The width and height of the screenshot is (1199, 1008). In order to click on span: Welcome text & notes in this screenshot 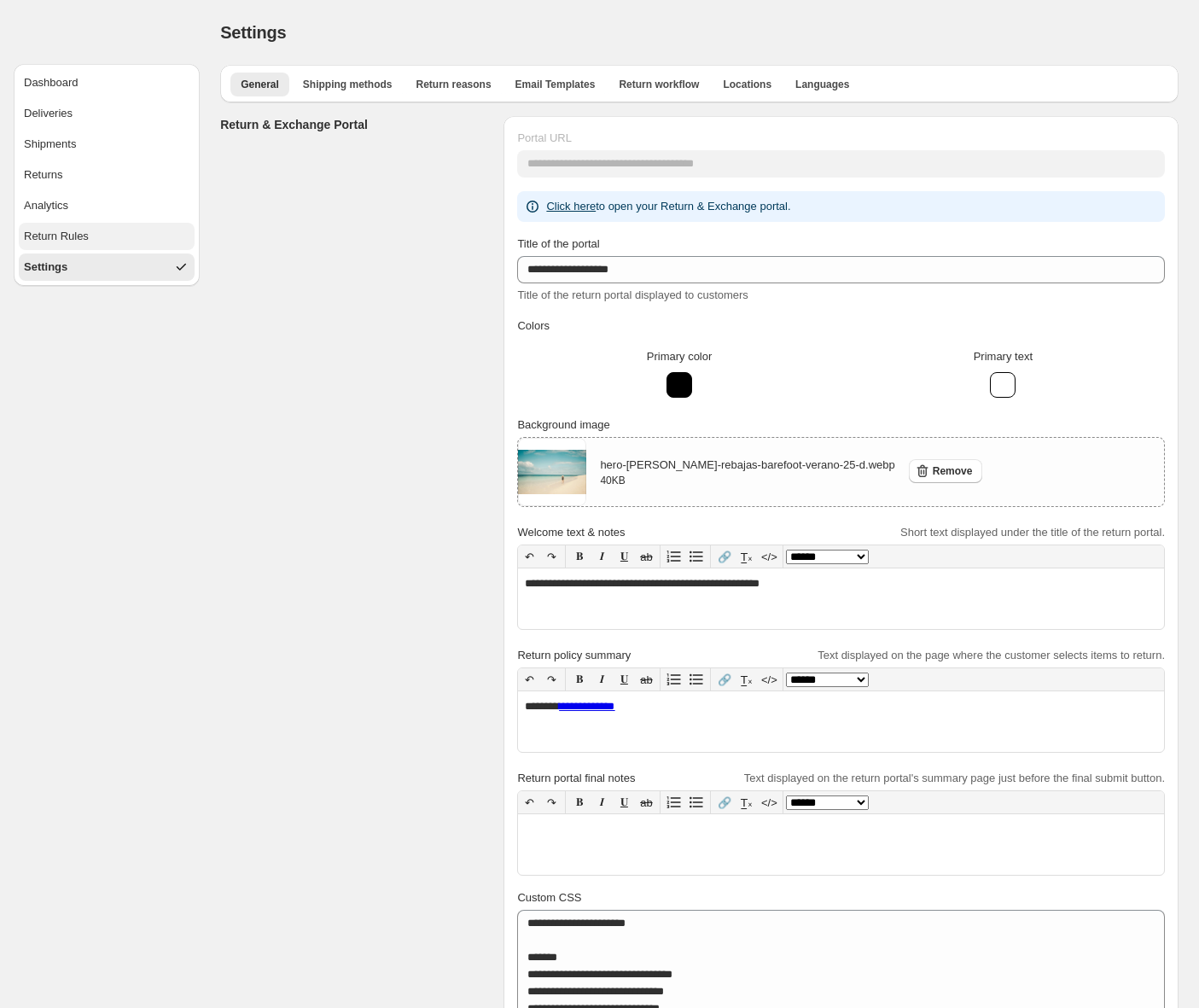, I will do `click(571, 532)`.